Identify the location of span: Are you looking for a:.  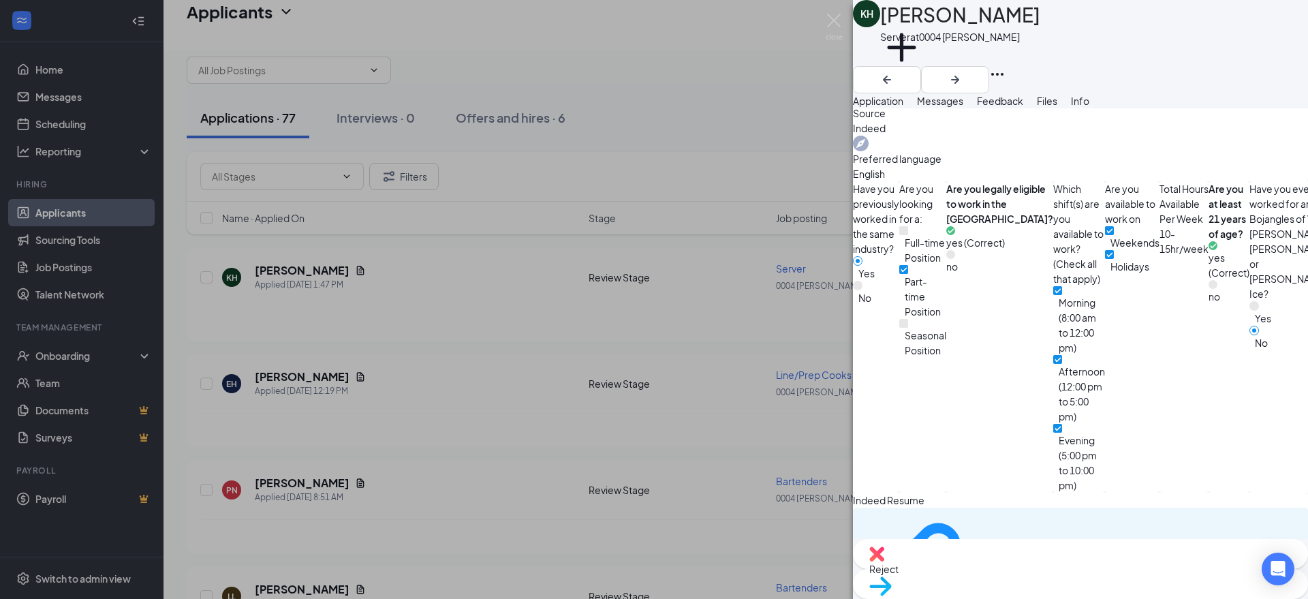
(922, 204).